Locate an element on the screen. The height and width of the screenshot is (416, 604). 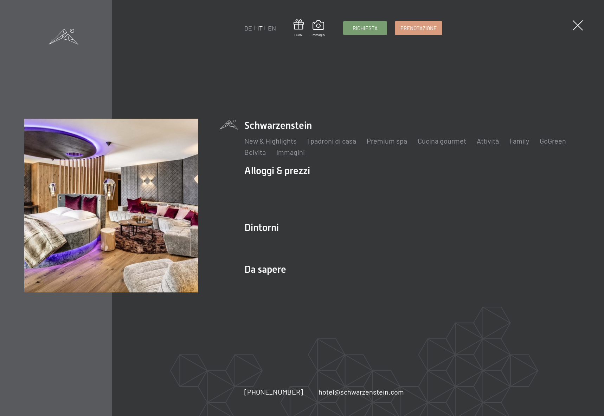
a: I padroni di casa is located at coordinates (331, 141).